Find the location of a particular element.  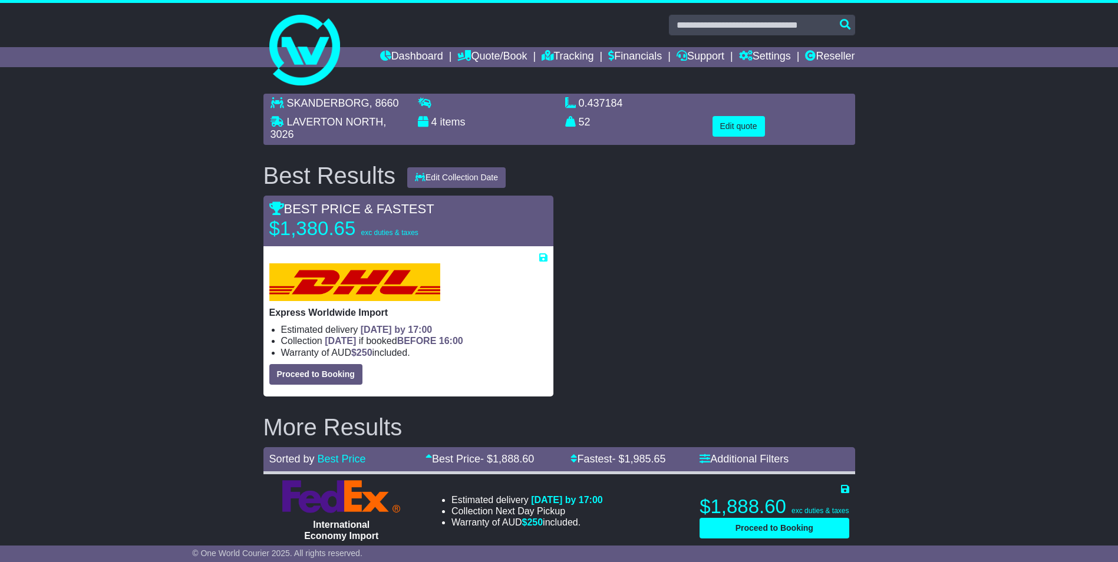

span: if booked is located at coordinates (394, 341).